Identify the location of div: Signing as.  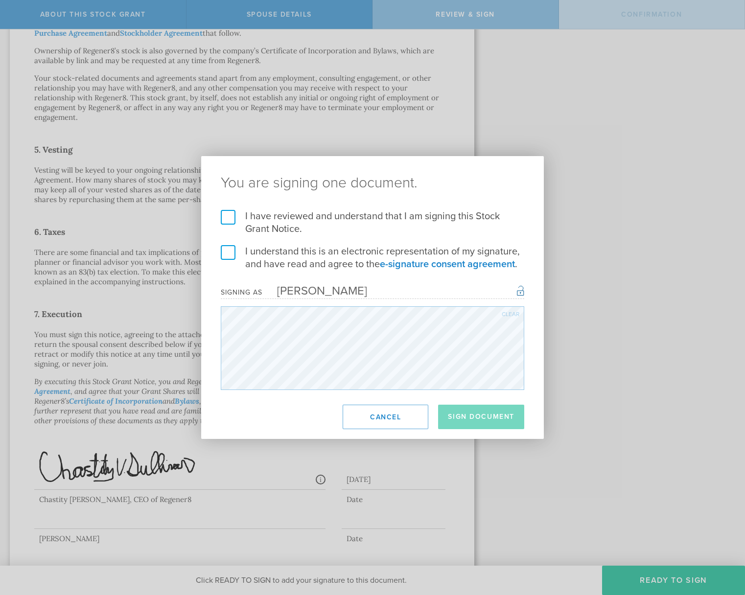
(241, 292).